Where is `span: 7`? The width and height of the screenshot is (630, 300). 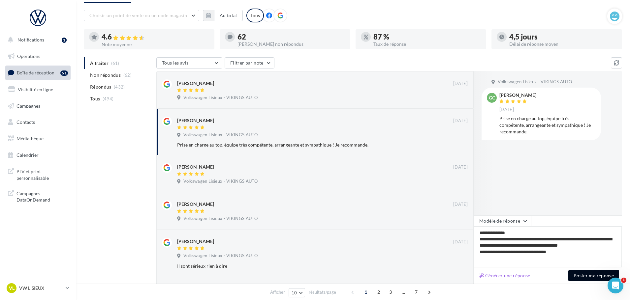 span: 7 is located at coordinates (416, 292).